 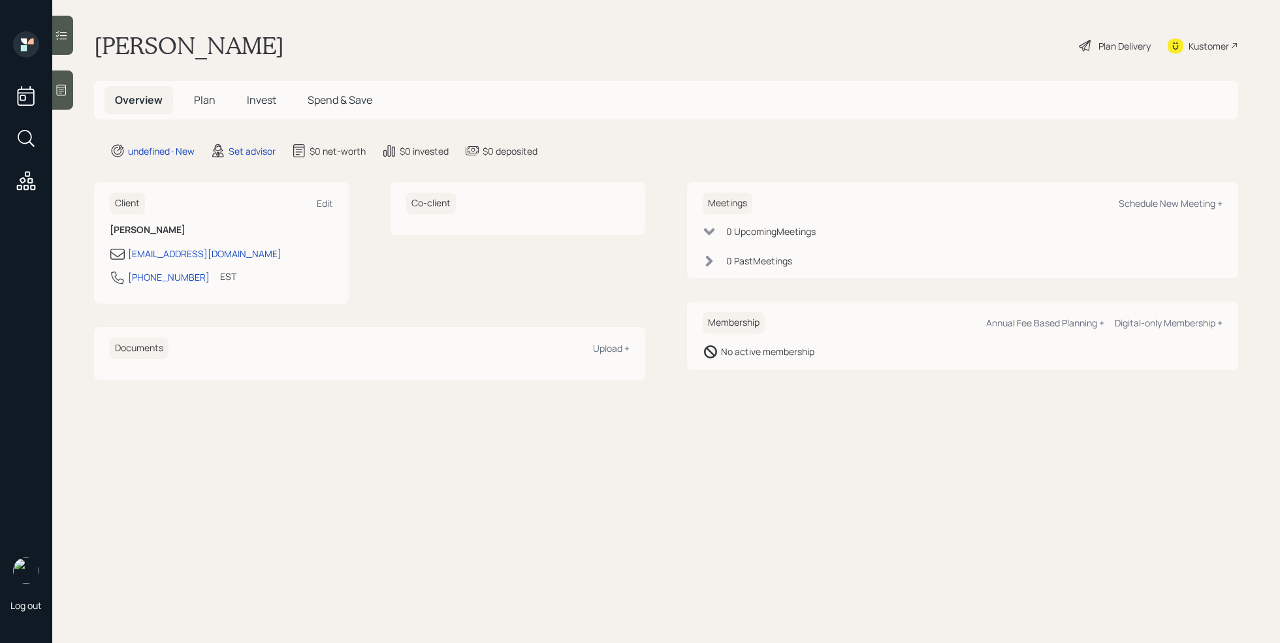 I want to click on div: Log out, so click(x=26, y=605).